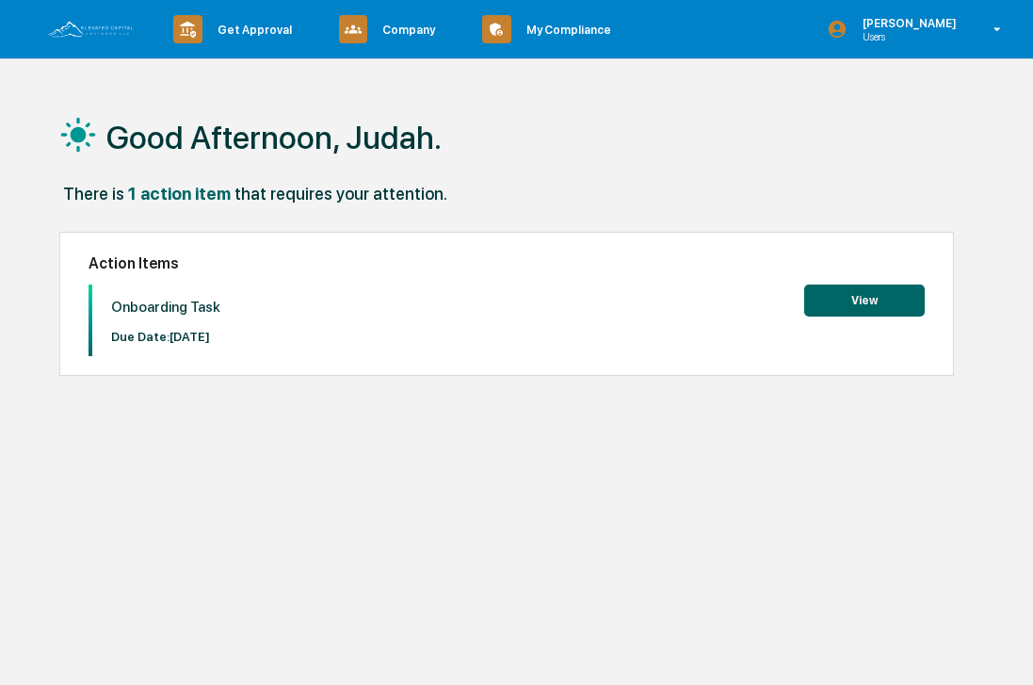 The image size is (1033, 685). What do you see at coordinates (341, 193) in the screenshot?
I see `div: that requires your attention.` at bounding box center [341, 193].